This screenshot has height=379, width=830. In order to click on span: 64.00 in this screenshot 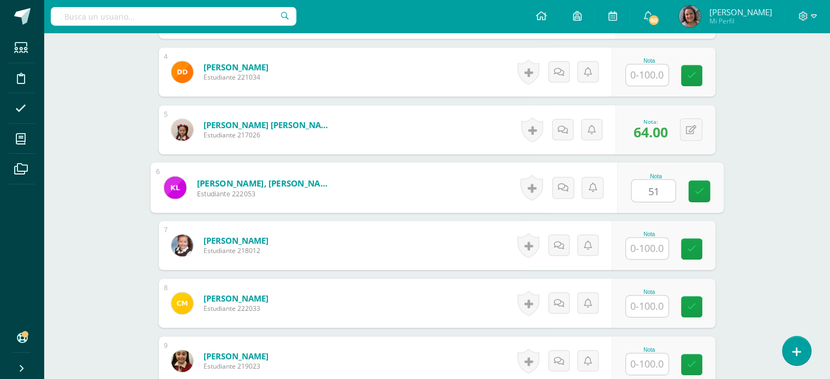, I will do `click(651, 132)`.